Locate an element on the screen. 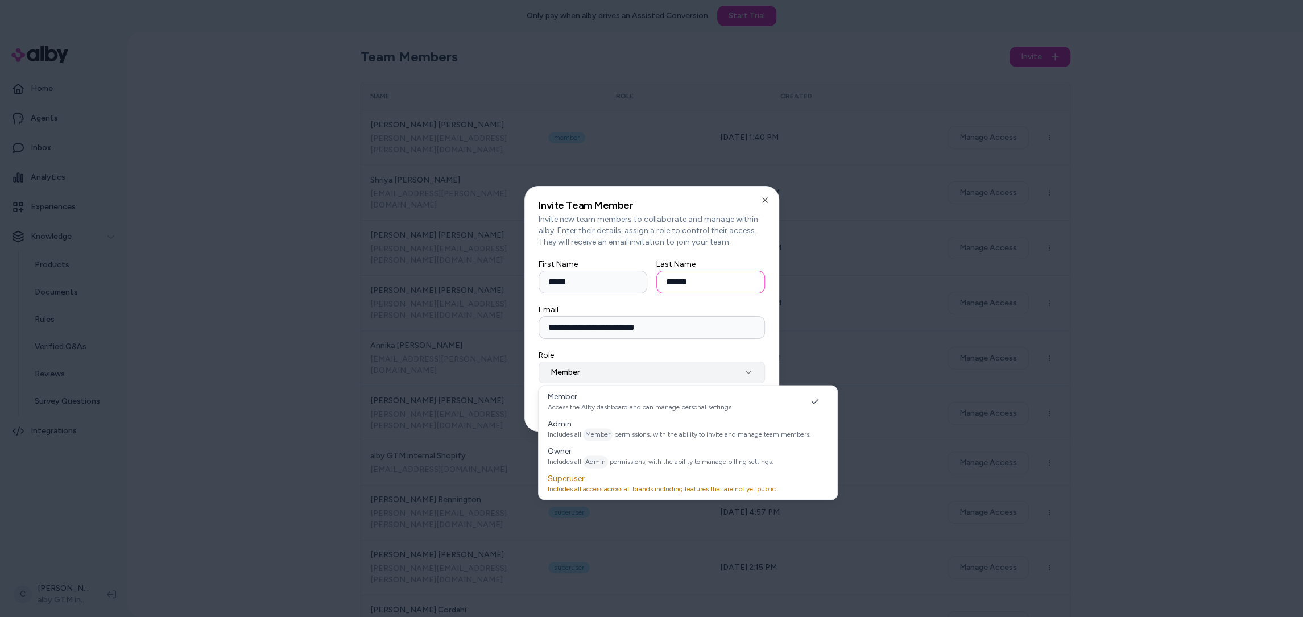  span: Superuser is located at coordinates (566, 478).